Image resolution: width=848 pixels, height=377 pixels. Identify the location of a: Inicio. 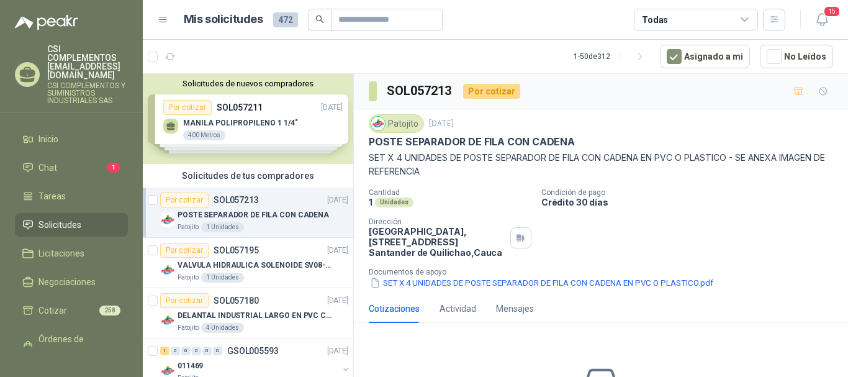
(71, 139).